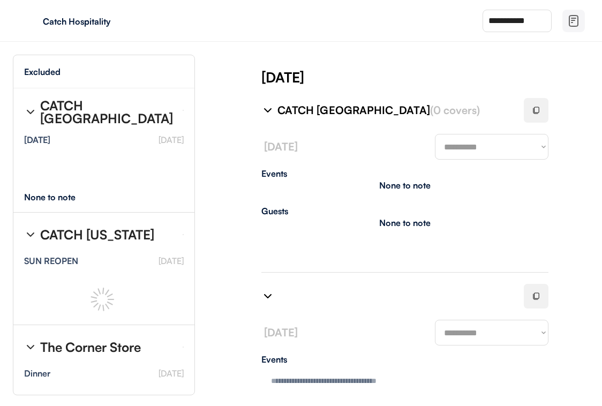  What do you see at coordinates (42, 72) in the screenshot?
I see `div: Excluded` at bounding box center [42, 72].